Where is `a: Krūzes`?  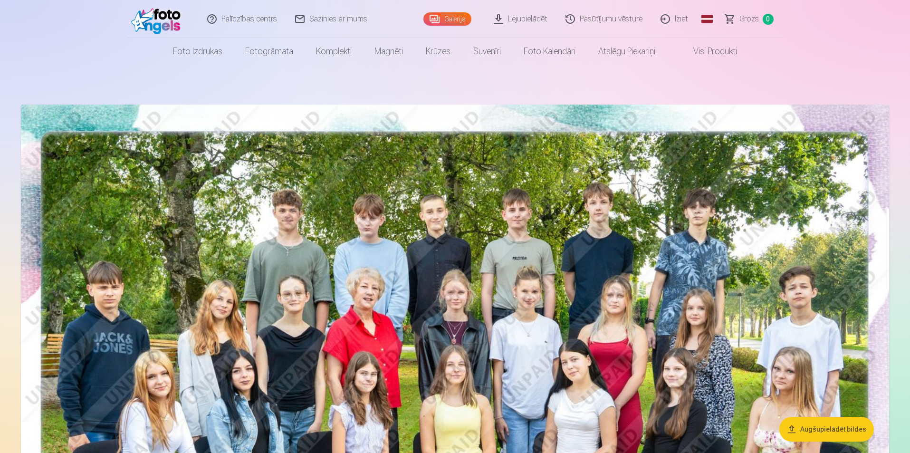 a: Krūzes is located at coordinates (438, 51).